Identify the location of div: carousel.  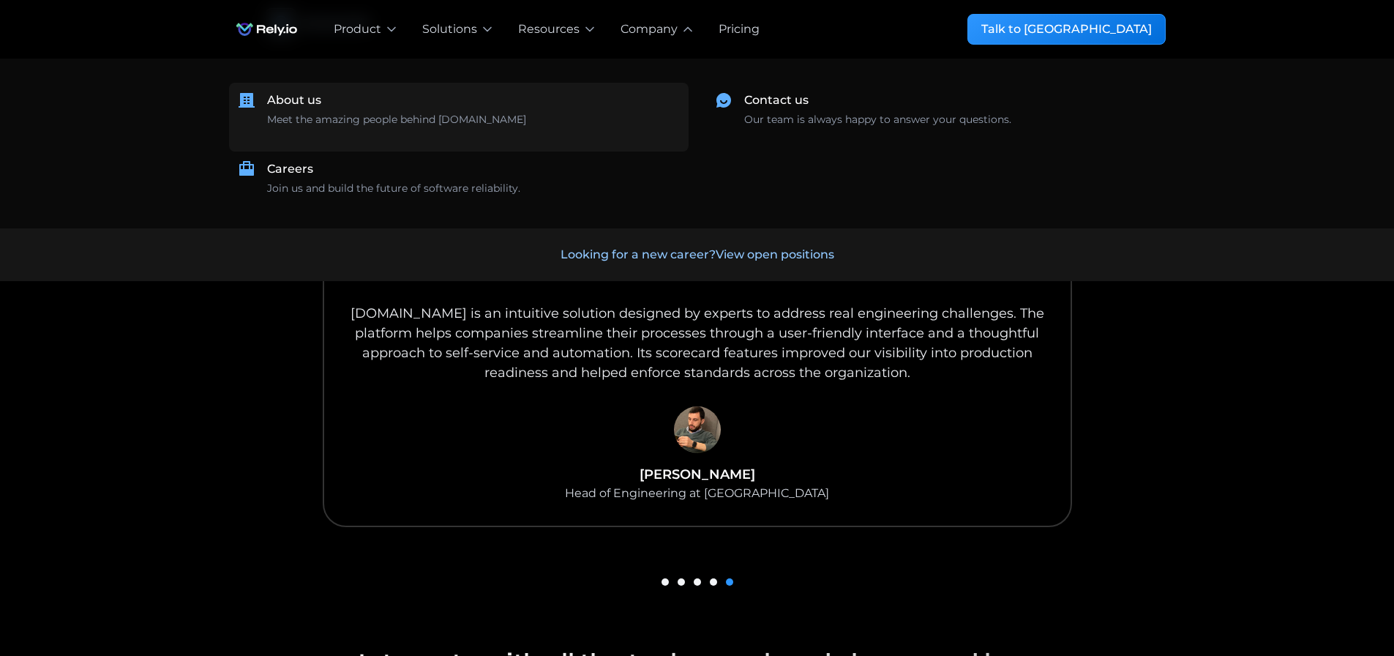
(697, 423).